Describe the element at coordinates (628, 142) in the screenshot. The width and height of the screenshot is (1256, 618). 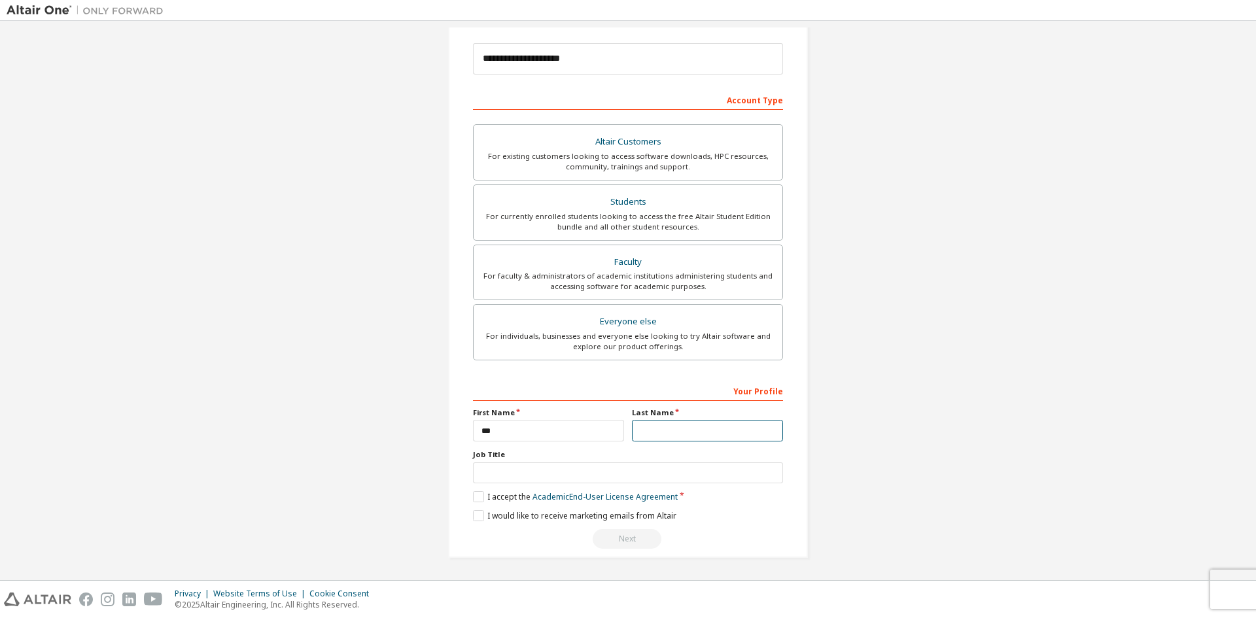
I see `div: Altair Customers` at that location.